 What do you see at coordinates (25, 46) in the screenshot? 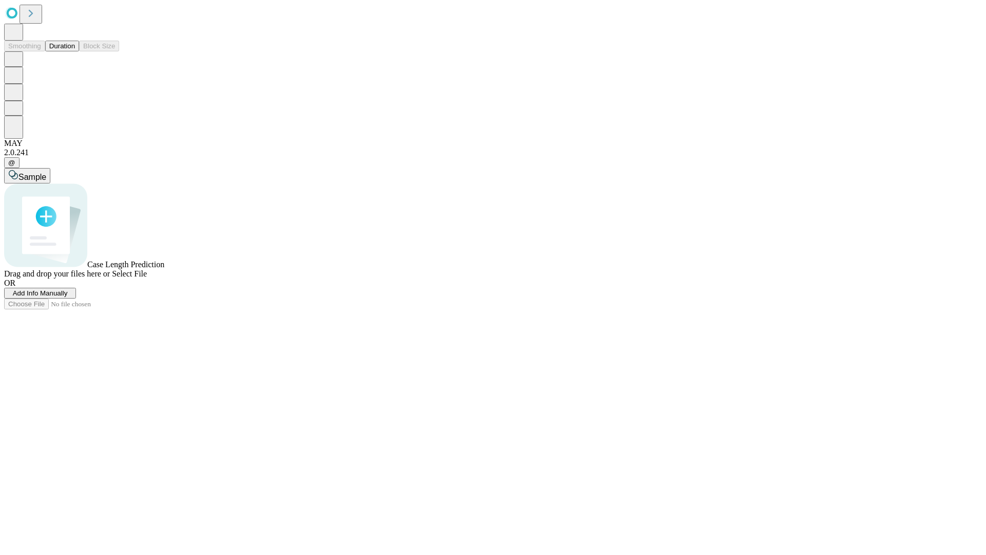
I see `button: Smoothing` at bounding box center [25, 46].